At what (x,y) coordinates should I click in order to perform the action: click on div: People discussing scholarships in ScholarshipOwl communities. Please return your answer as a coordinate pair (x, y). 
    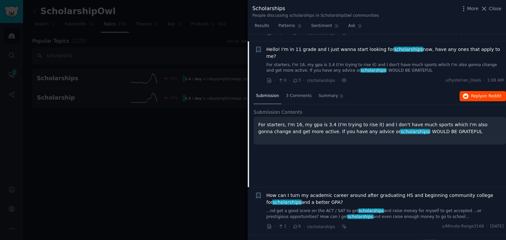
    Looking at the image, I should click on (315, 16).